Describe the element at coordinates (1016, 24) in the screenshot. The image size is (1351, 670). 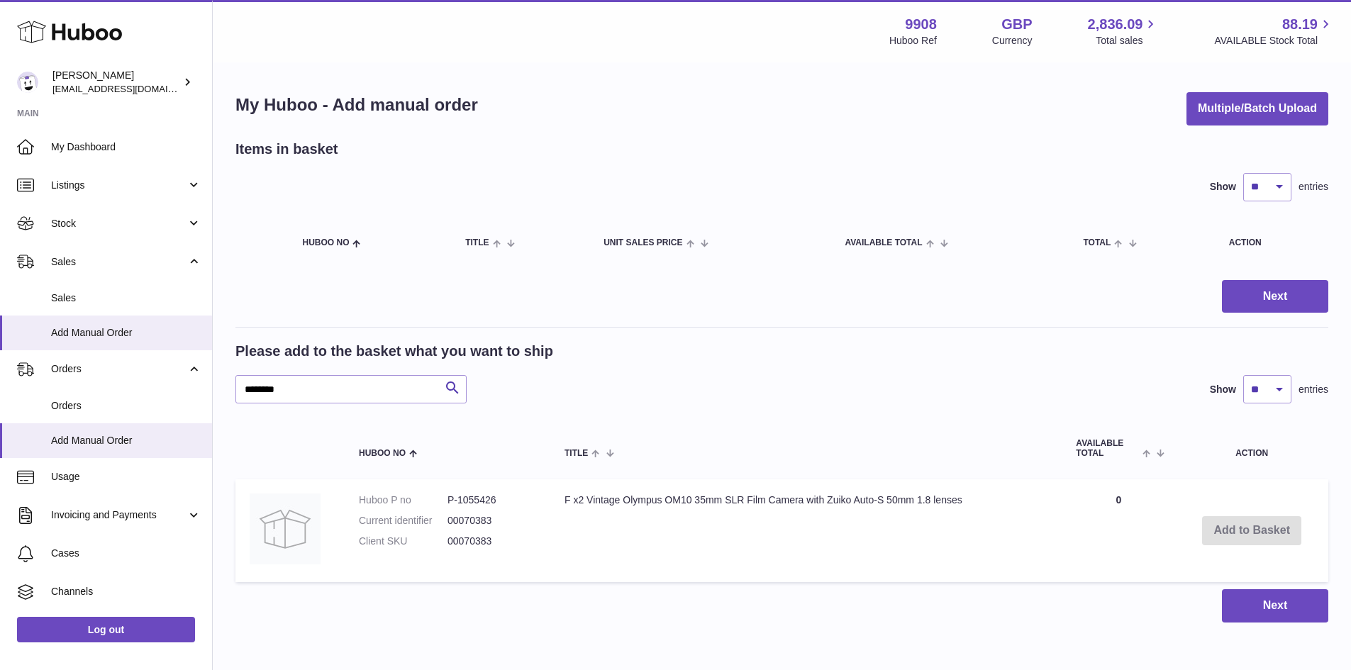
I see `strong: GBP` at that location.